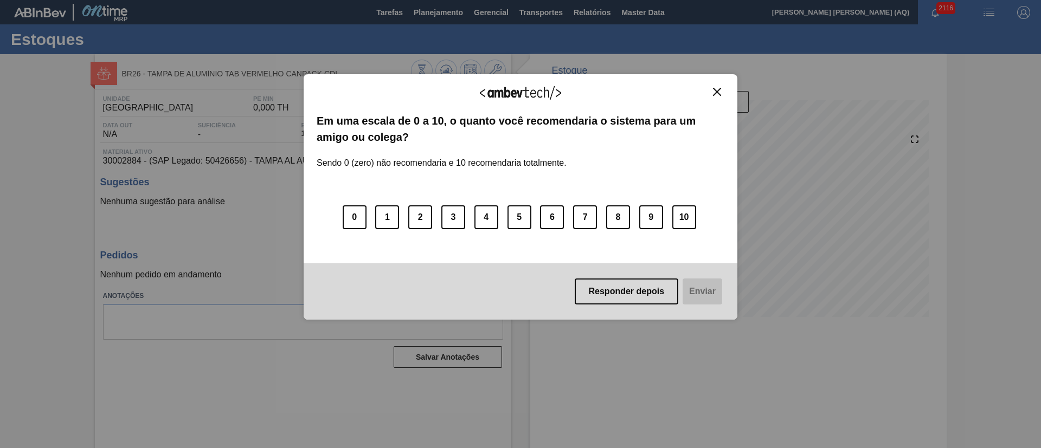  Describe the element at coordinates (716, 92) in the screenshot. I see `img: Close` at that location.